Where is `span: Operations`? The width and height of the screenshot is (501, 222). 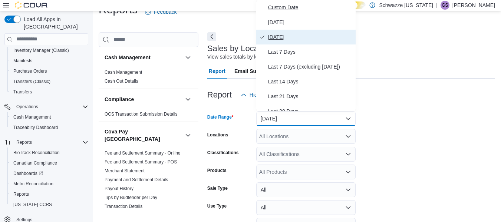 span: Operations is located at coordinates (51, 107).